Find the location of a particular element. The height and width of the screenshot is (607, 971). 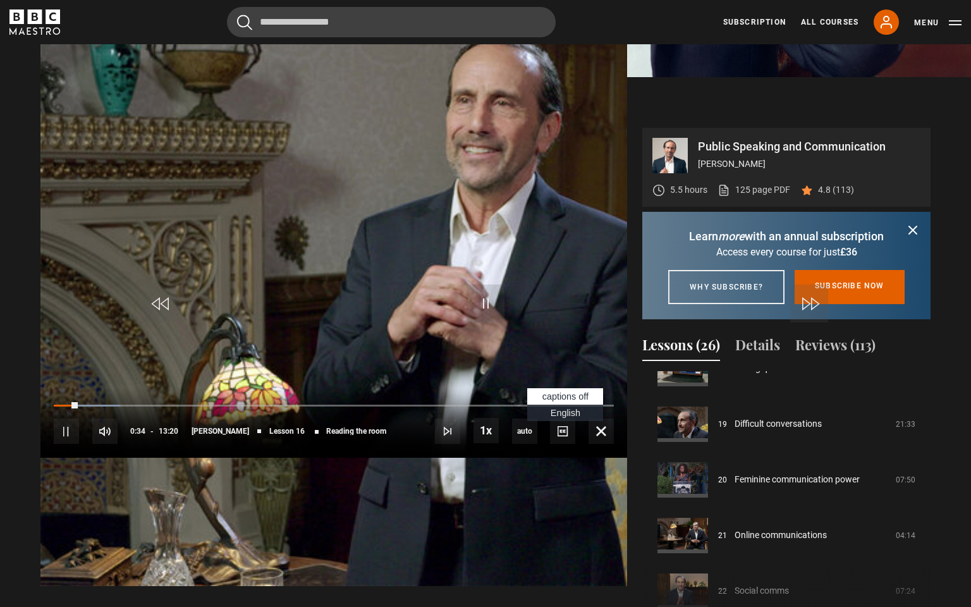

button: Details is located at coordinates (757, 348).